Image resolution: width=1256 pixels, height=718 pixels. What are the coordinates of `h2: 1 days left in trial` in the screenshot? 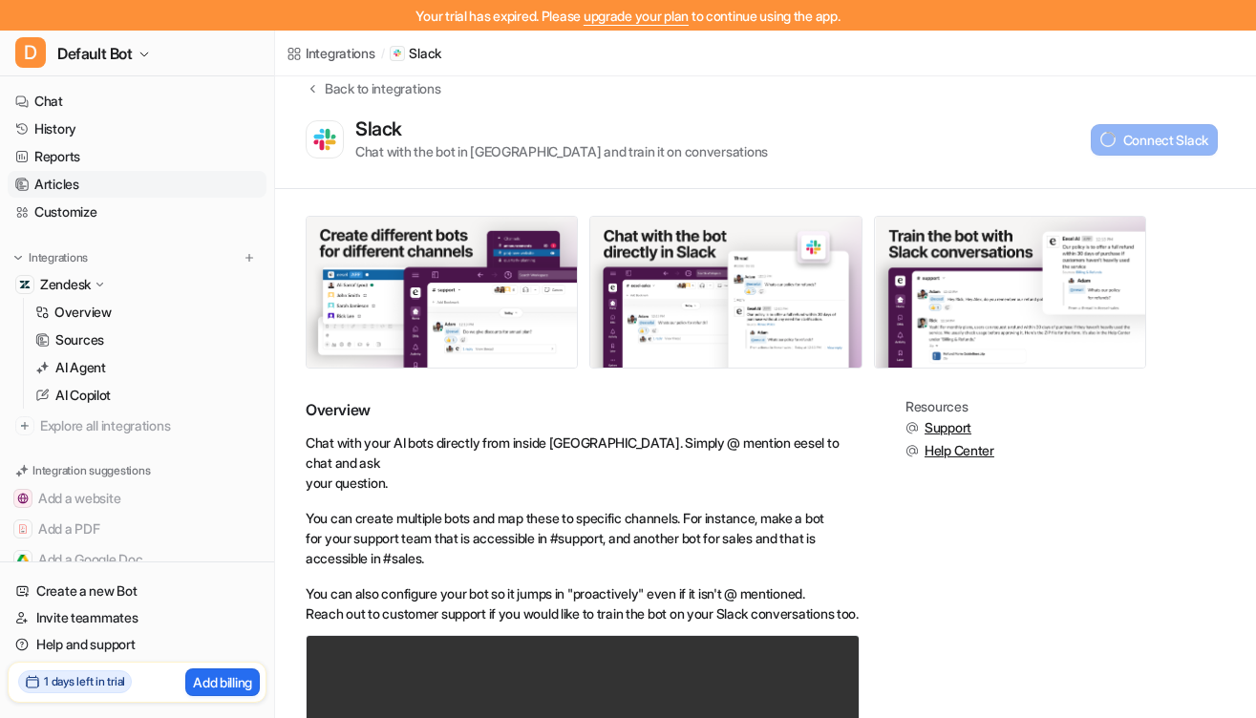 It's located at (84, 682).